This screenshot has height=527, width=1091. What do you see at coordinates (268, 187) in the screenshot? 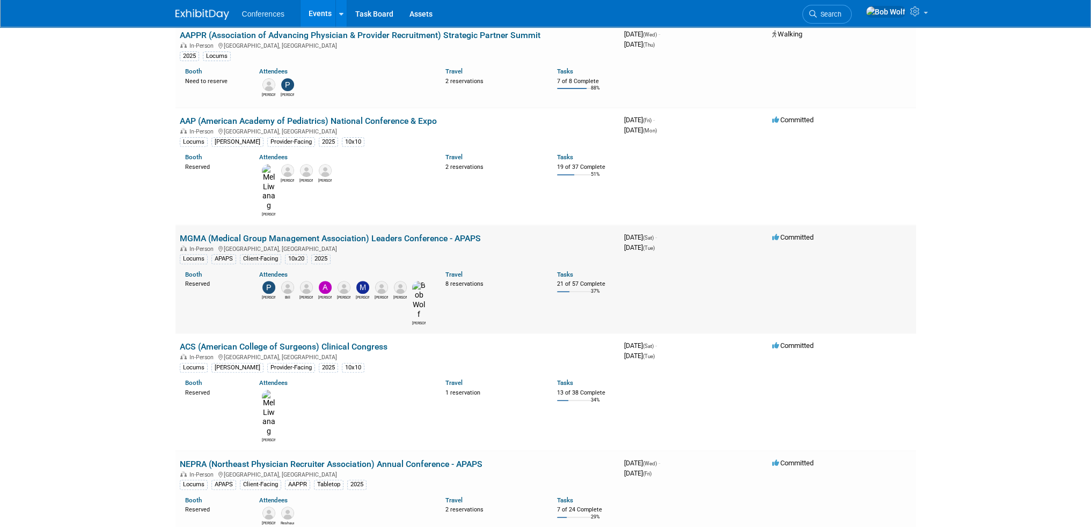
I see `img: Mel Liwanag` at bounding box center [268, 187].